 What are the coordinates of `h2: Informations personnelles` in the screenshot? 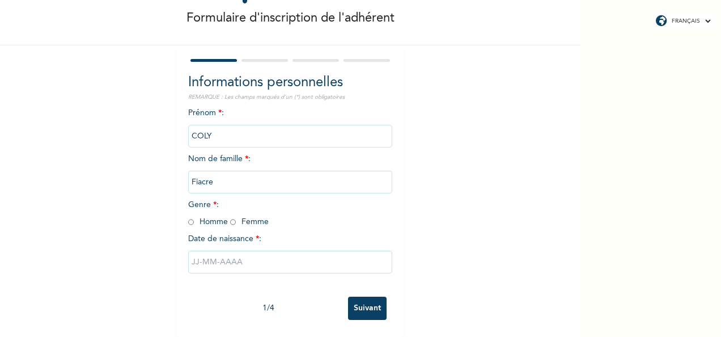 It's located at (290, 83).